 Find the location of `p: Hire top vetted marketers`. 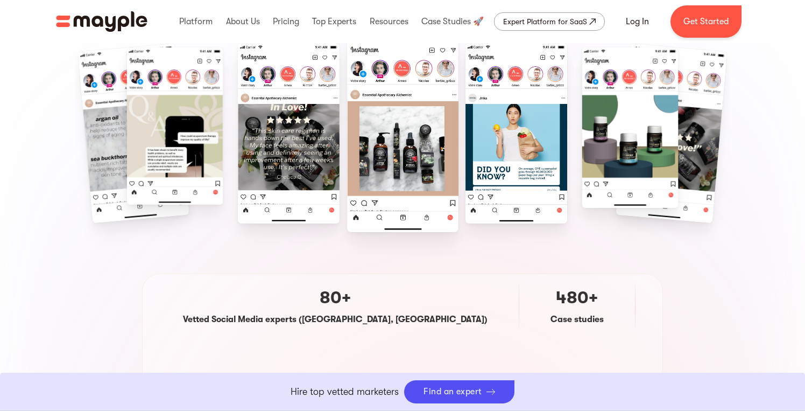

p: Hire top vetted marketers is located at coordinates (344, 391).